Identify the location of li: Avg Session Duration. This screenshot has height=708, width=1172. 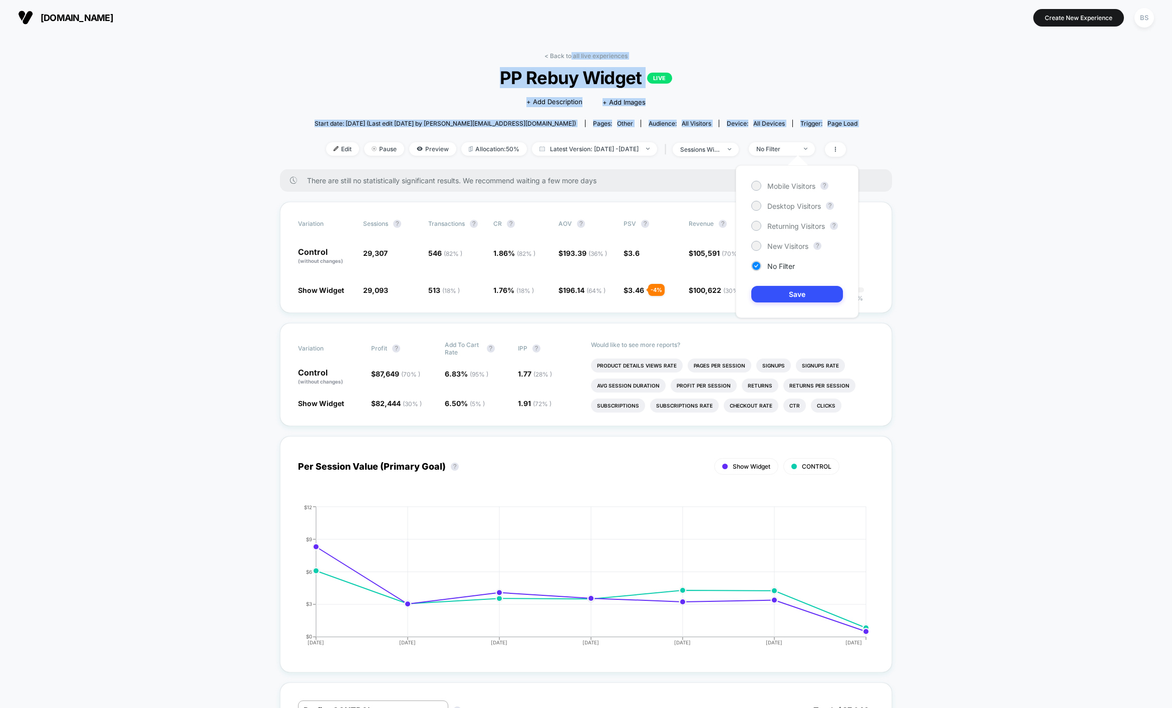
(628, 386).